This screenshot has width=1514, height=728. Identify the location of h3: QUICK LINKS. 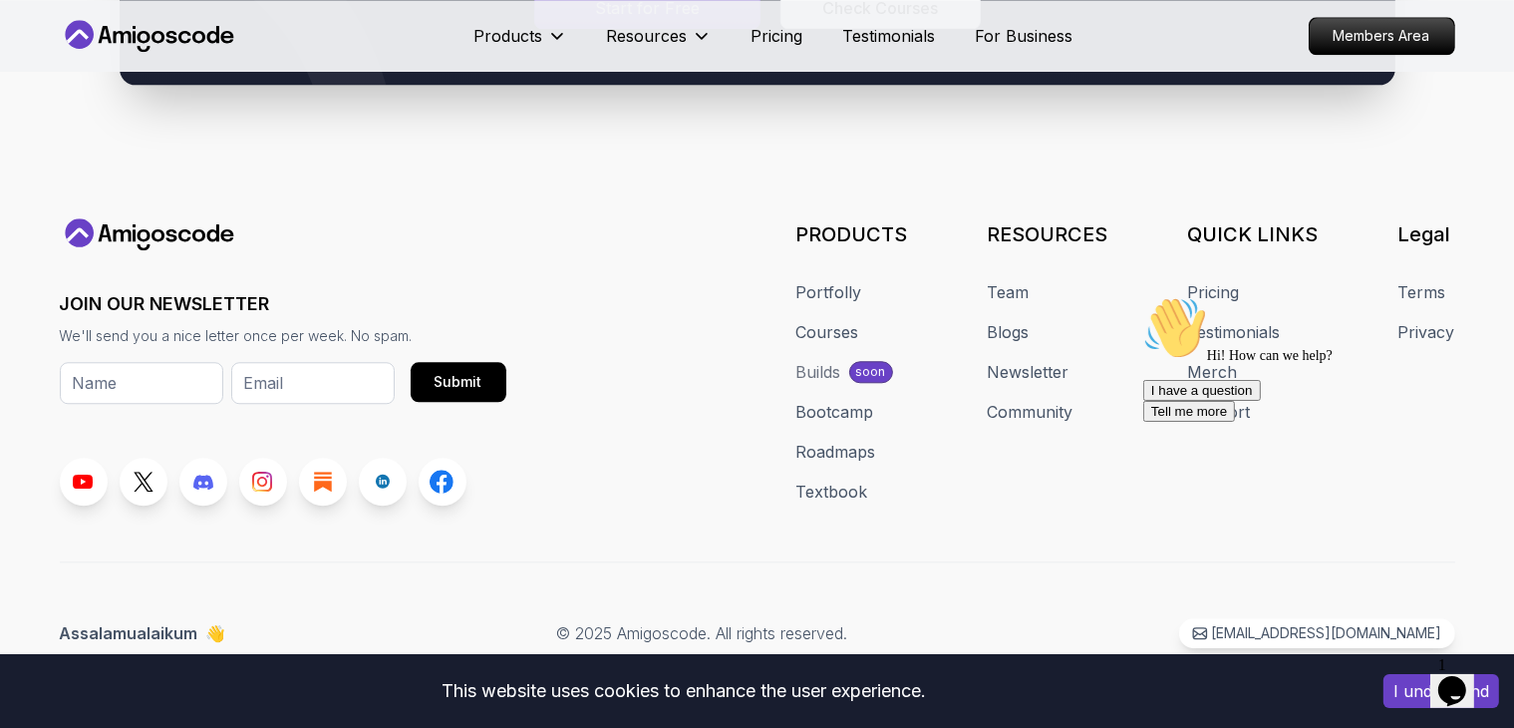
(1253, 234).